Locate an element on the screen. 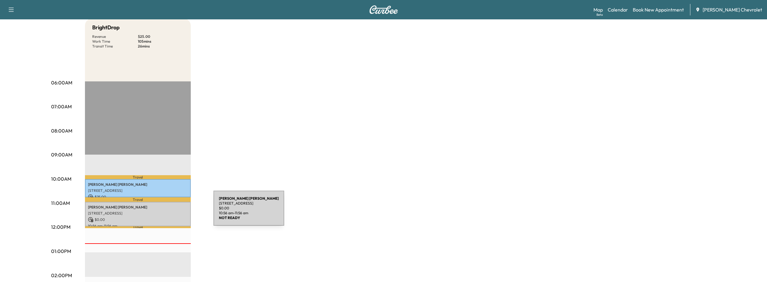 The width and height of the screenshot is (767, 282). p: 02:00PM is located at coordinates (61, 275).